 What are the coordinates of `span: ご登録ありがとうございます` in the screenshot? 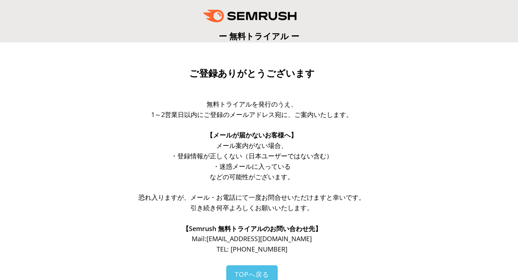 It's located at (252, 73).